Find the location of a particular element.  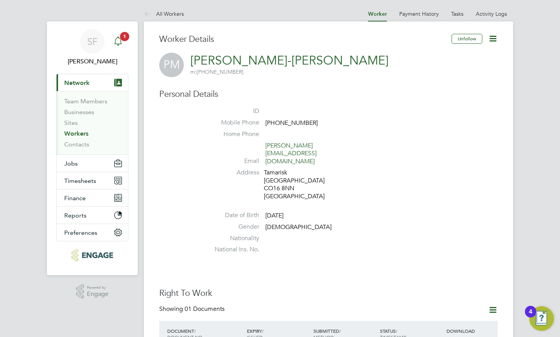

button: Reports is located at coordinates (92, 215).